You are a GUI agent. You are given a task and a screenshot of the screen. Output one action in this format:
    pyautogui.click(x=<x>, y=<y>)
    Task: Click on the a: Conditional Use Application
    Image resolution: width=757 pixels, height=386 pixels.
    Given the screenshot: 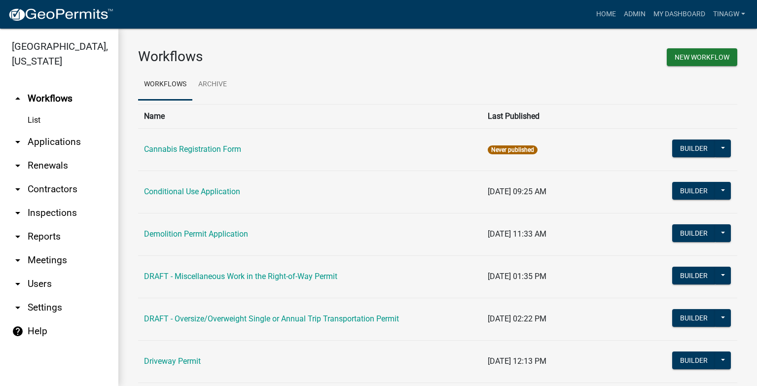 What is the action you would take?
    pyautogui.click(x=192, y=191)
    